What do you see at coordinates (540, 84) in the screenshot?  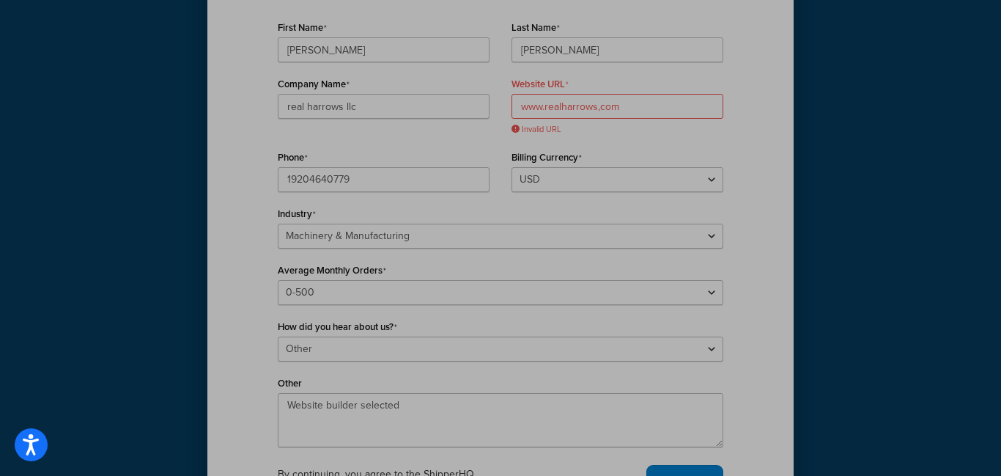 I see `label: Website URL` at bounding box center [540, 84].